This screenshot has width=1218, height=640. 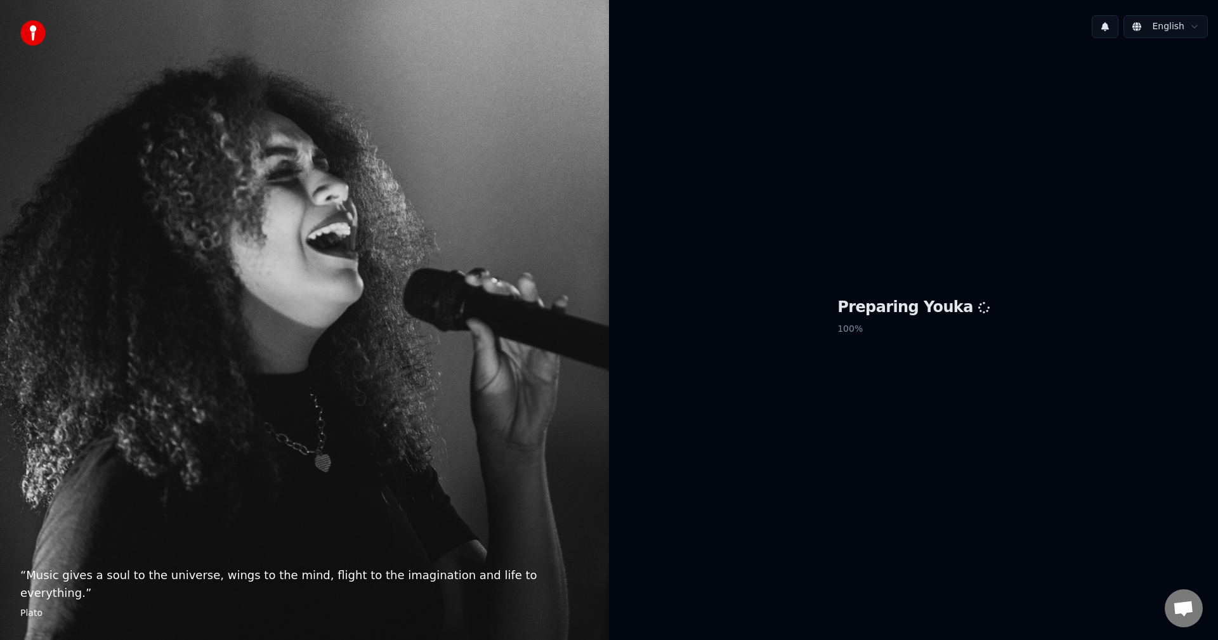 What do you see at coordinates (33, 33) in the screenshot?
I see `img: youka` at bounding box center [33, 33].